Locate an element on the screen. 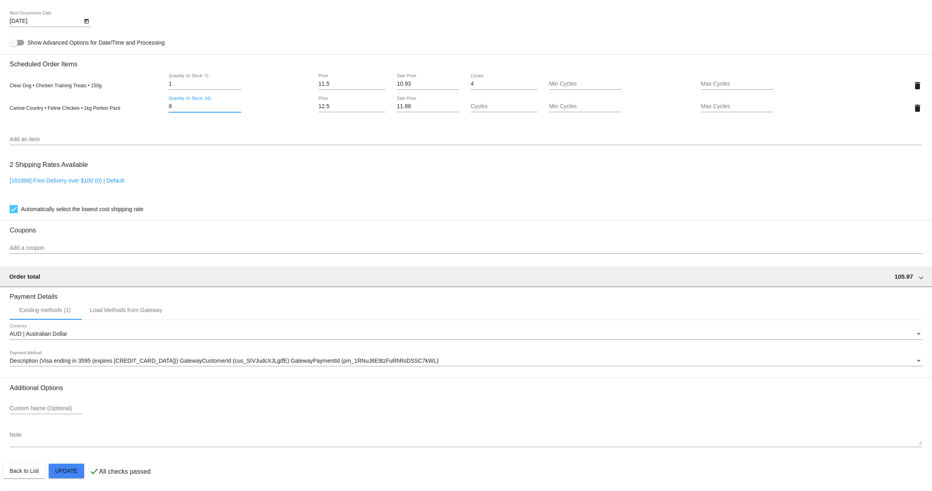 This screenshot has width=932, height=491. mat-select: Currency is located at coordinates (466, 334).